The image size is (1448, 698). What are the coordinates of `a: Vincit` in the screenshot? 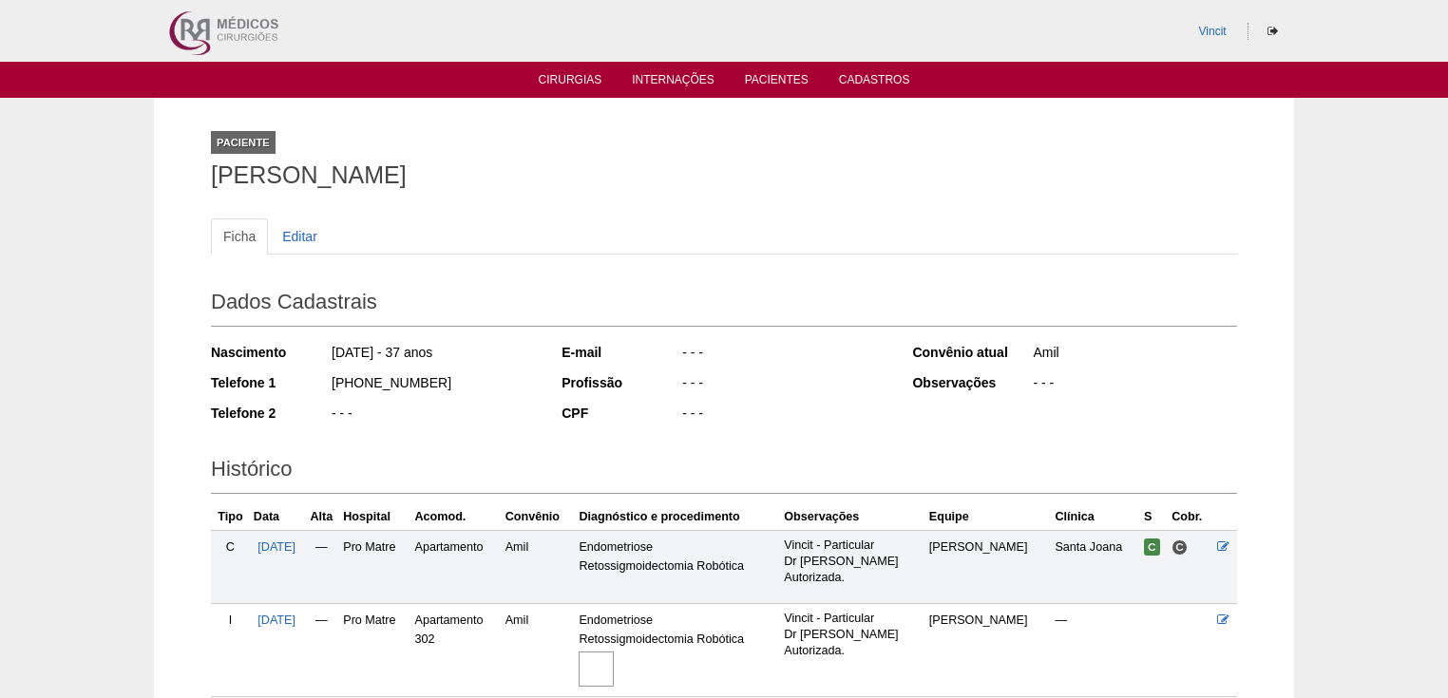 It's located at (1212, 31).